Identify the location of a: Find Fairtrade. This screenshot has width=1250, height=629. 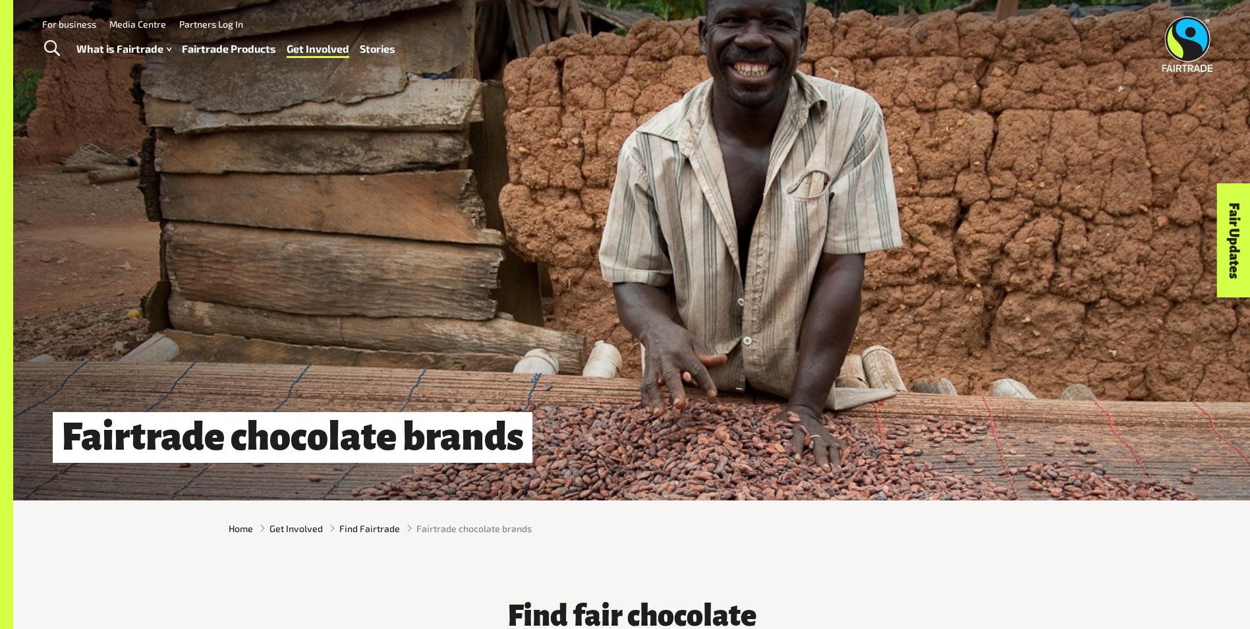
(370, 528).